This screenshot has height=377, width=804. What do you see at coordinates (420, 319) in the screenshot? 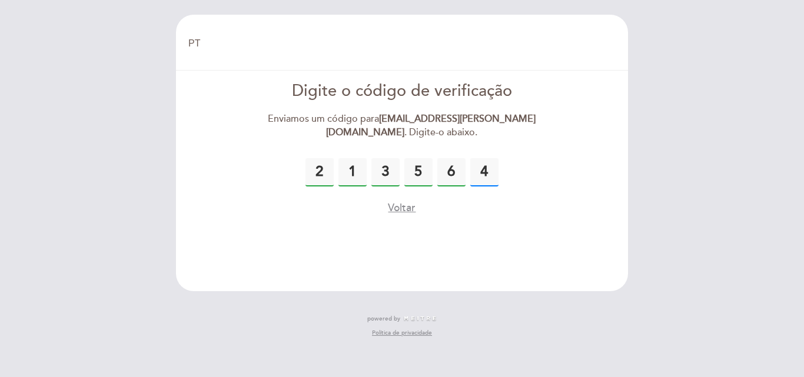
I see `img: MEITRE` at bounding box center [420, 319].